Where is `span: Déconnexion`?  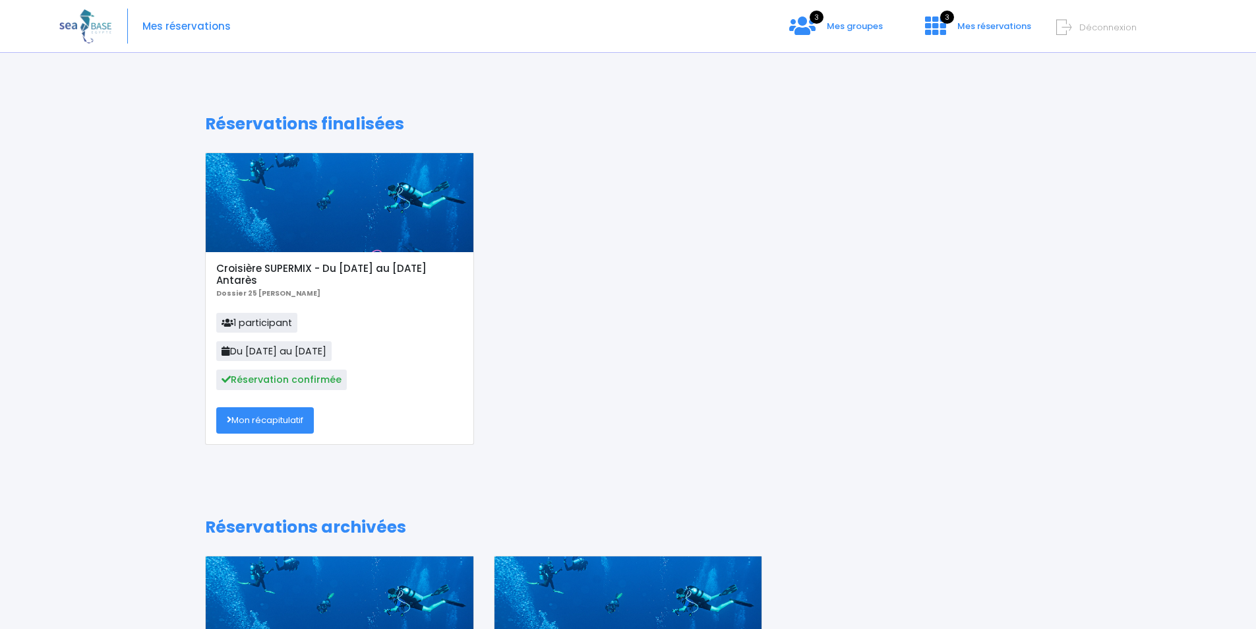
span: Déconnexion is located at coordinates (1108, 27).